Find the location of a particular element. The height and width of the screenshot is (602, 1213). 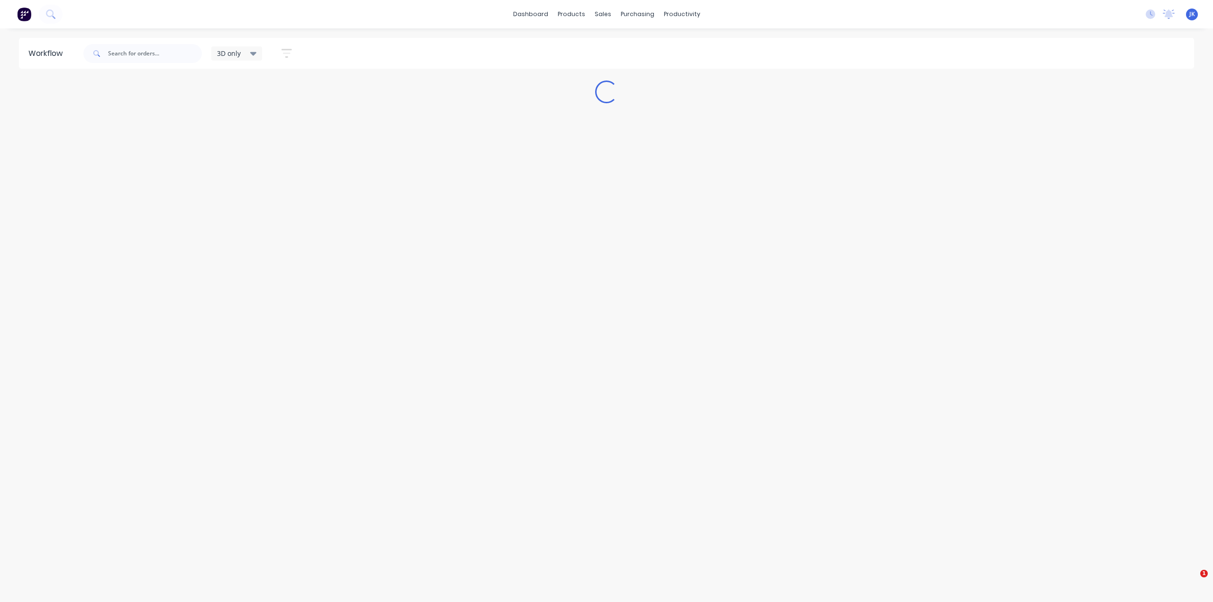

div: sales is located at coordinates (603, 14).